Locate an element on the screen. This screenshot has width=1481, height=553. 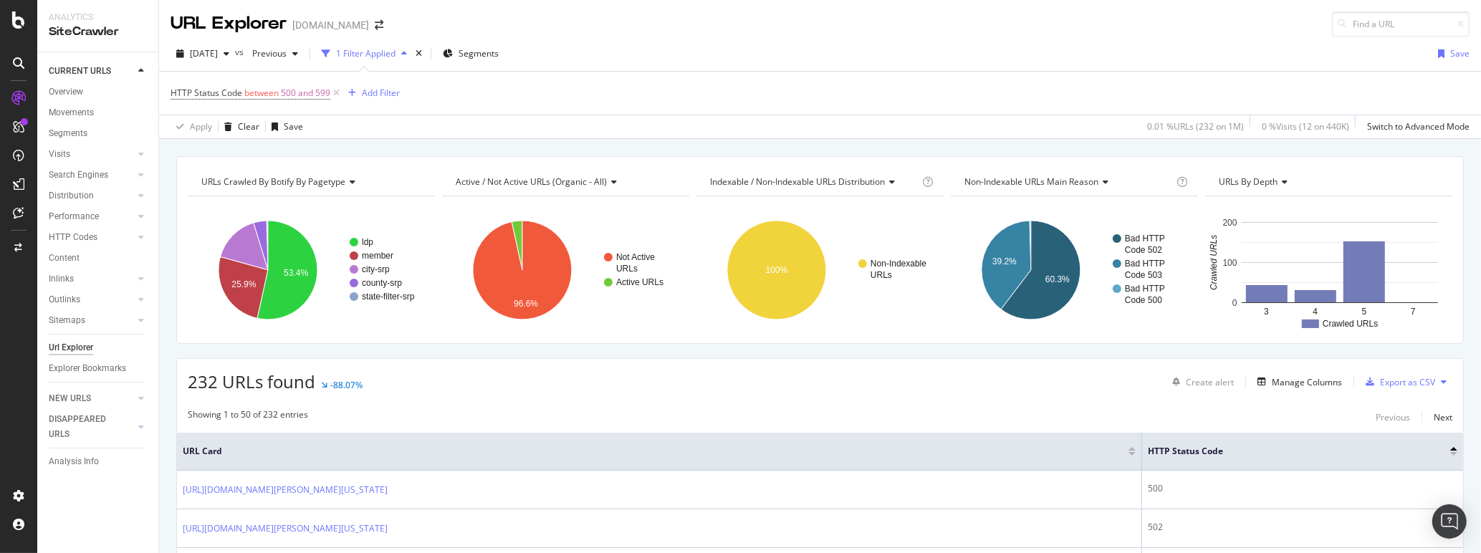
span: Previous is located at coordinates (267, 53).